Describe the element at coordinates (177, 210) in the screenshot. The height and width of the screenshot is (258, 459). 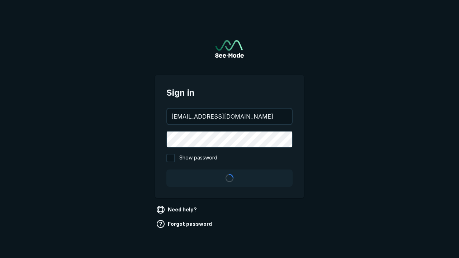
I see `a: Need help?` at that location.